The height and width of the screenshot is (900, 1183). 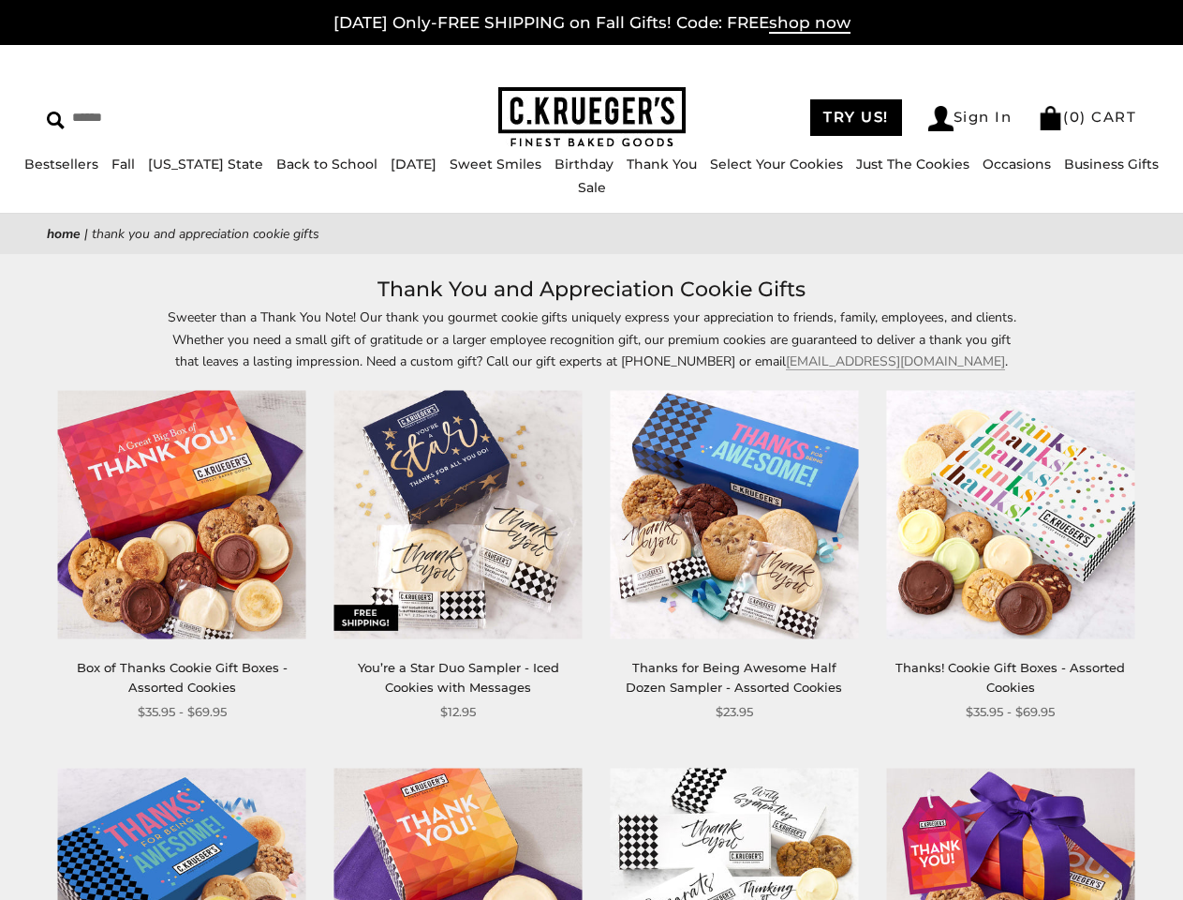 I want to click on a: Fall, so click(x=123, y=164).